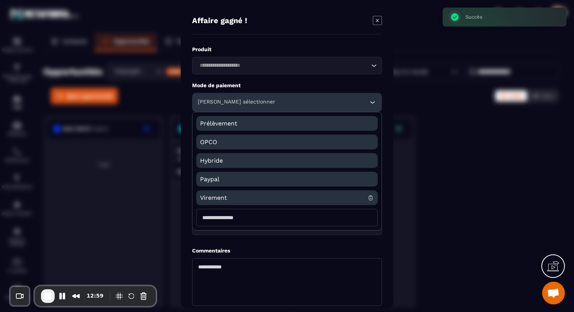 This screenshot has width=574, height=312. What do you see at coordinates (211, 250) in the screenshot?
I see `label: Commentaires` at bounding box center [211, 250].